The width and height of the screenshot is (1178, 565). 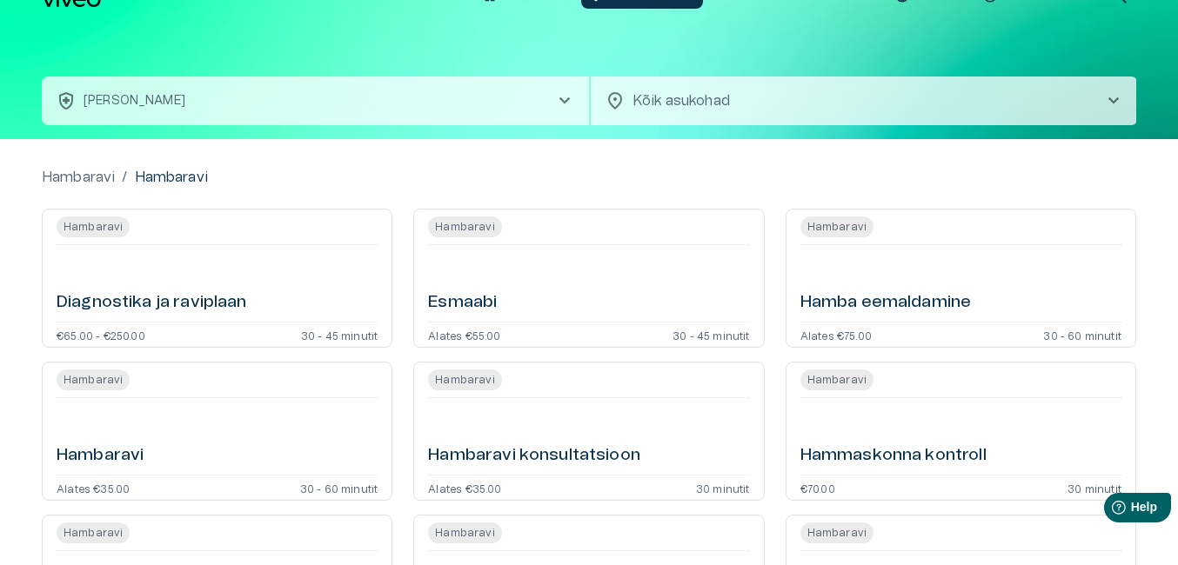 I want to click on p: Kõik asukohad, so click(x=853, y=101).